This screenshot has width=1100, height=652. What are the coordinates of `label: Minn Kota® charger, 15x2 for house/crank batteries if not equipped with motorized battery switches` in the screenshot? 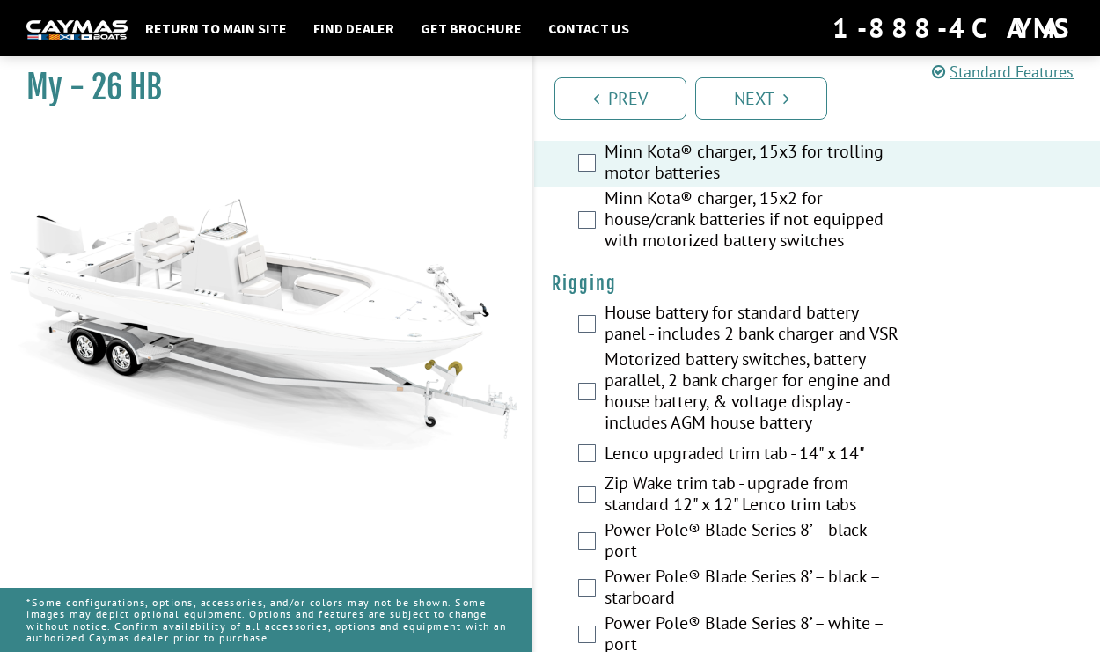 It's located at (753, 221).